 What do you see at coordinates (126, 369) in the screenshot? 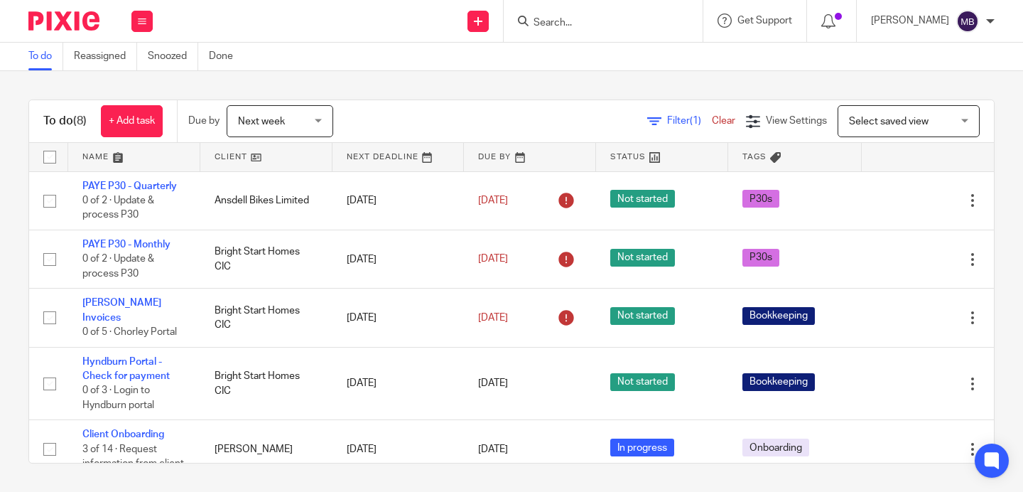
I see `a: Hyndburn Portal - Check for payment` at bounding box center [126, 369].